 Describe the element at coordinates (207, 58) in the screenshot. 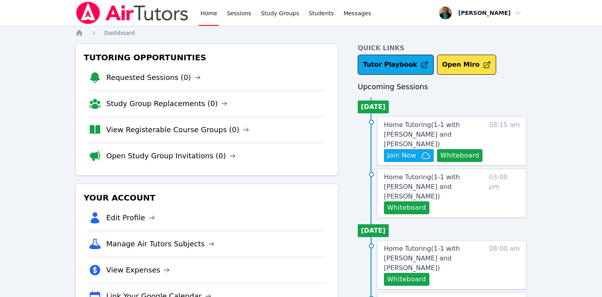

I see `h3: Tutoring Opportunities` at that location.